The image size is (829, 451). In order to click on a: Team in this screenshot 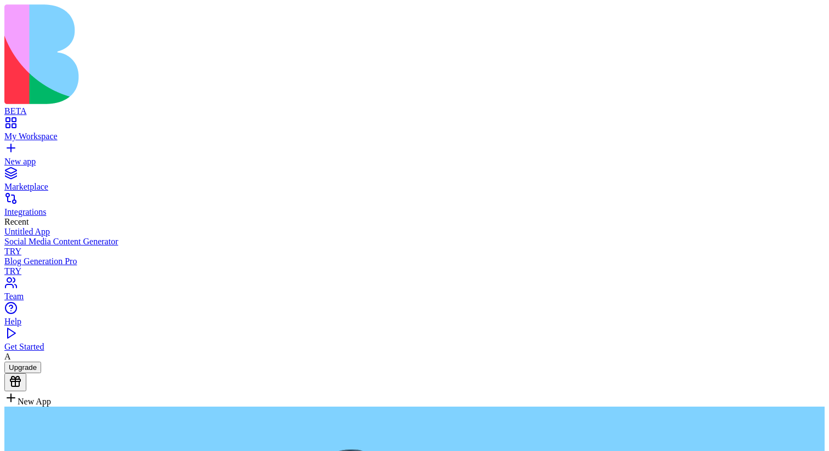, I will do `click(415, 292)`.